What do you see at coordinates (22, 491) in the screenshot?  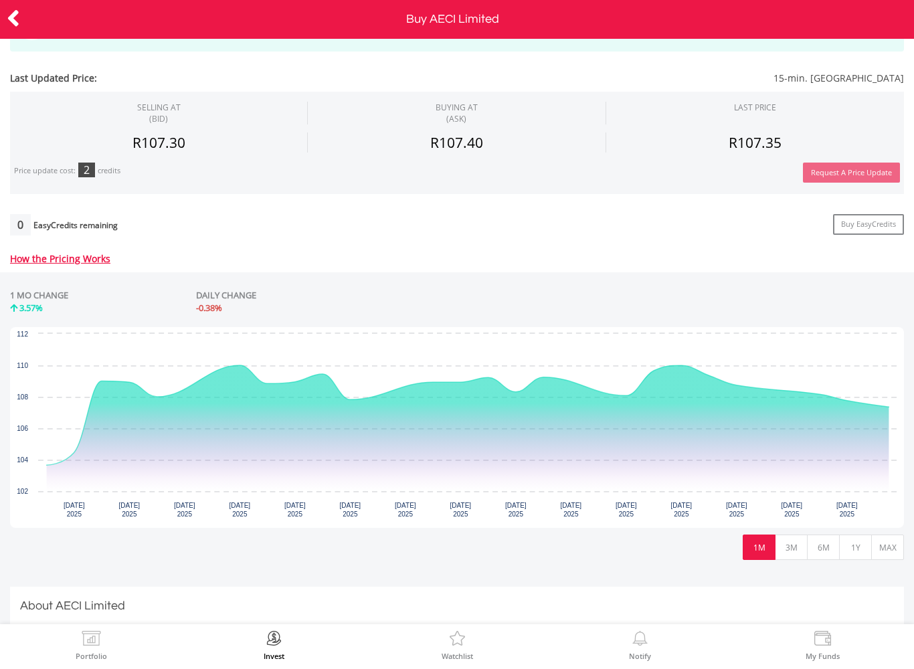 I see `text: 102` at bounding box center [22, 491].